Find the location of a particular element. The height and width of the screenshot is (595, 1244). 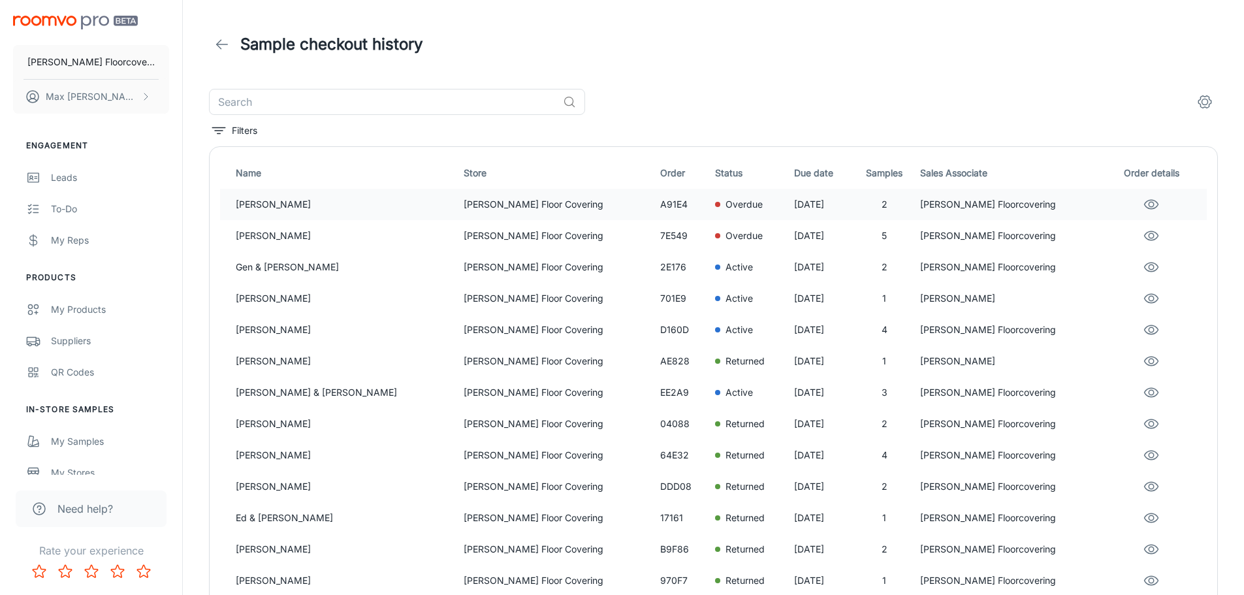

th: Order details is located at coordinates (1157, 173).